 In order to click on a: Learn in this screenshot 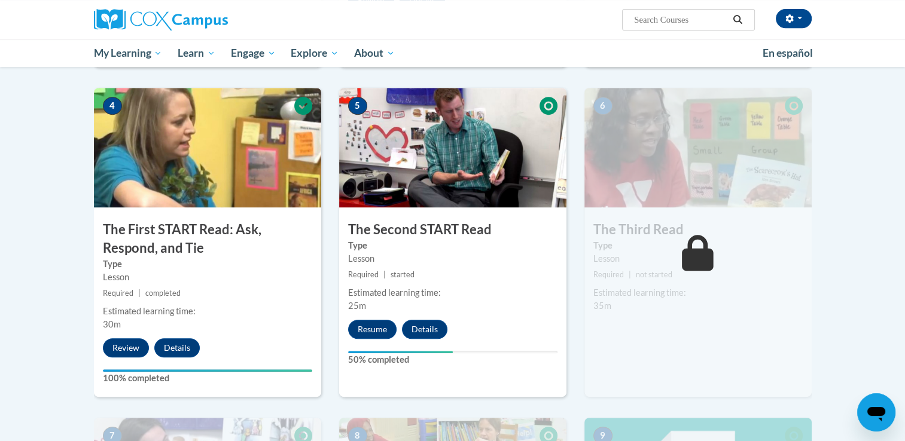, I will do `click(196, 53)`.